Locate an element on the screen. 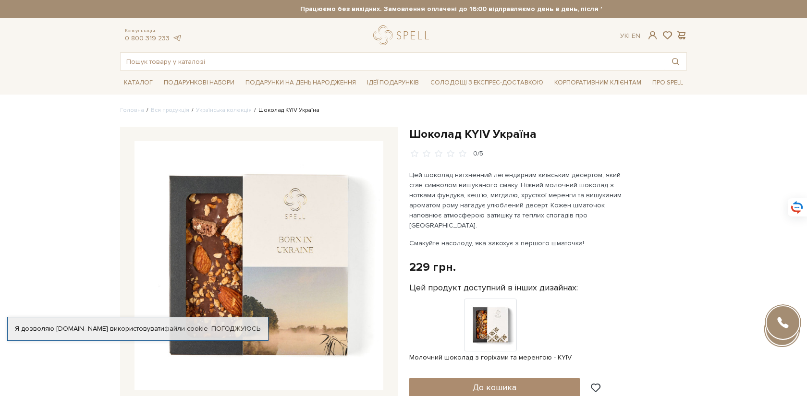 The height and width of the screenshot is (396, 807). span: Подарункові набори is located at coordinates (199, 83).